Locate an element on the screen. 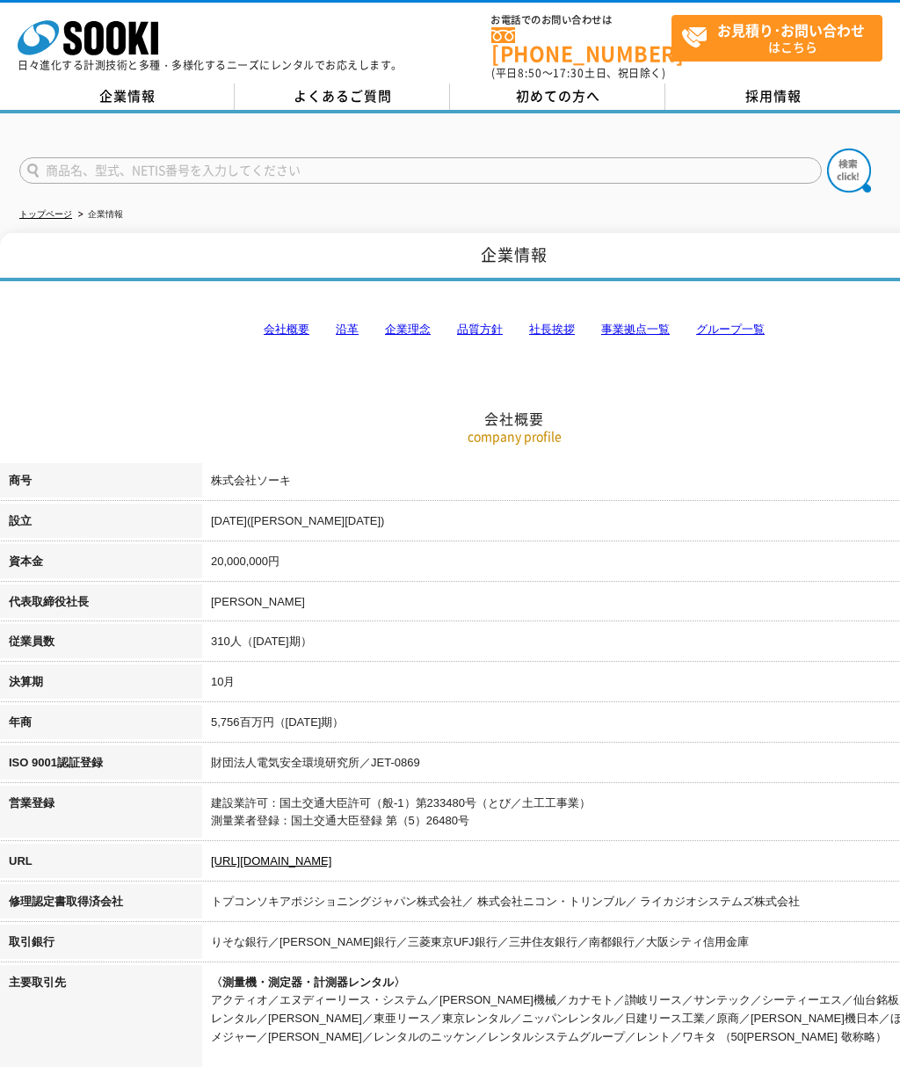 Image resolution: width=900 pixels, height=1067 pixels. a: よくあるご質問 is located at coordinates (342, 97).